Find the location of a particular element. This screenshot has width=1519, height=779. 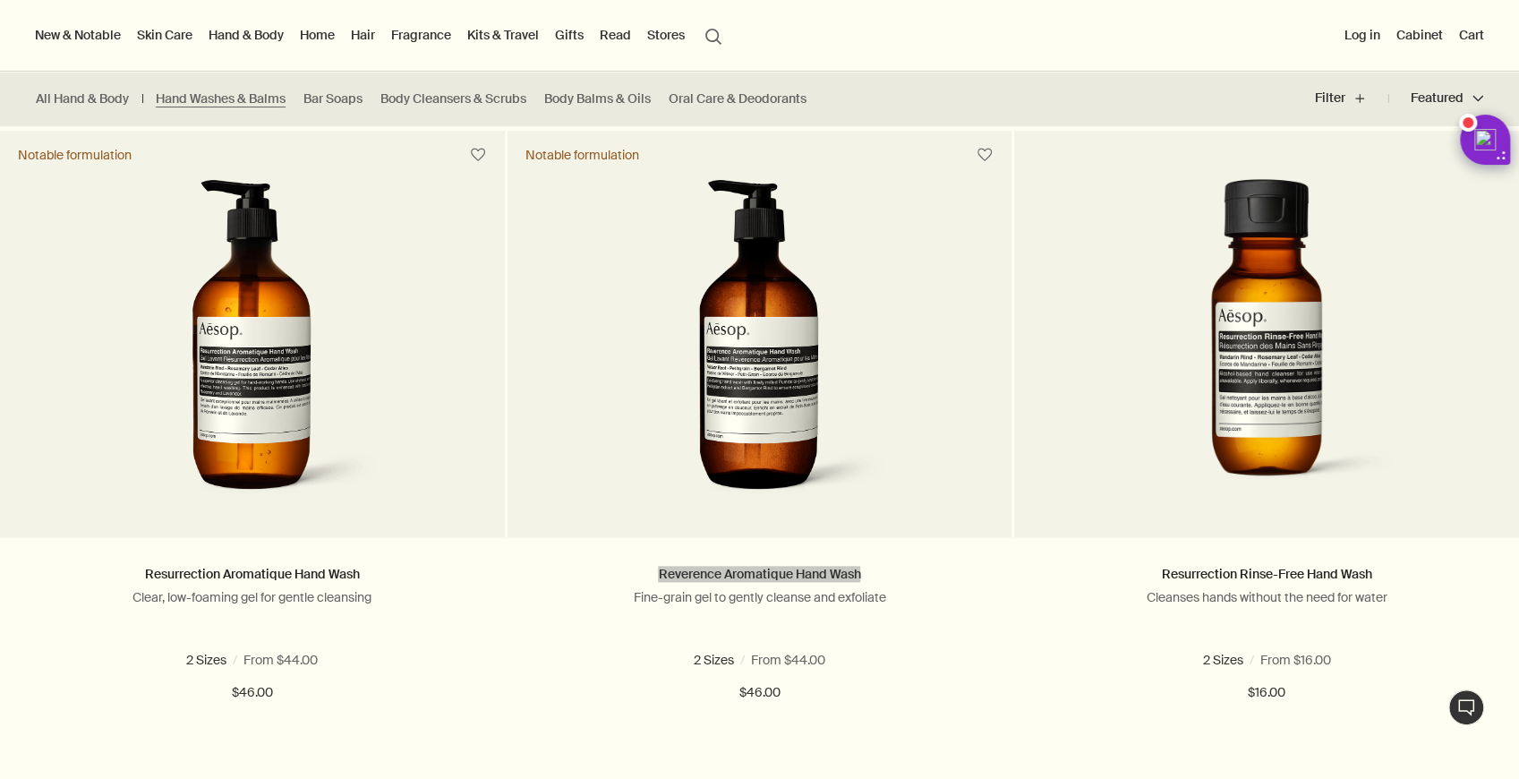

a: Body Cleansers & Scrubs is located at coordinates (453, 98).